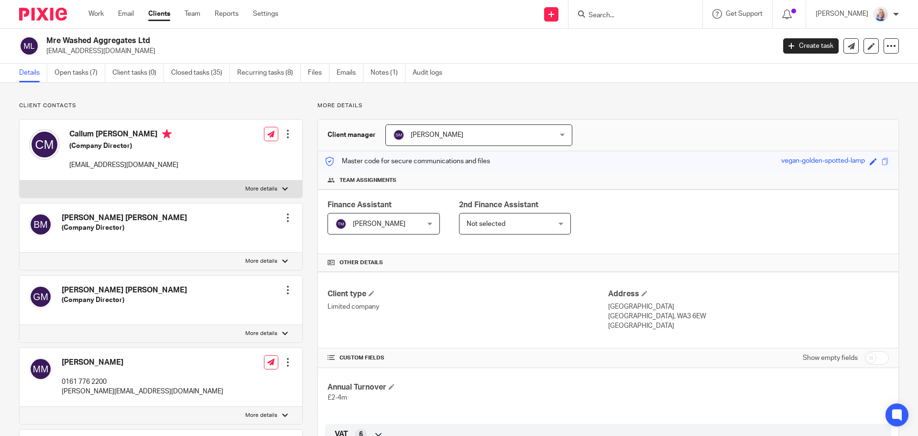 This screenshot has width=918, height=436. I want to click on h4: Annual Turnover, so click(468, 387).